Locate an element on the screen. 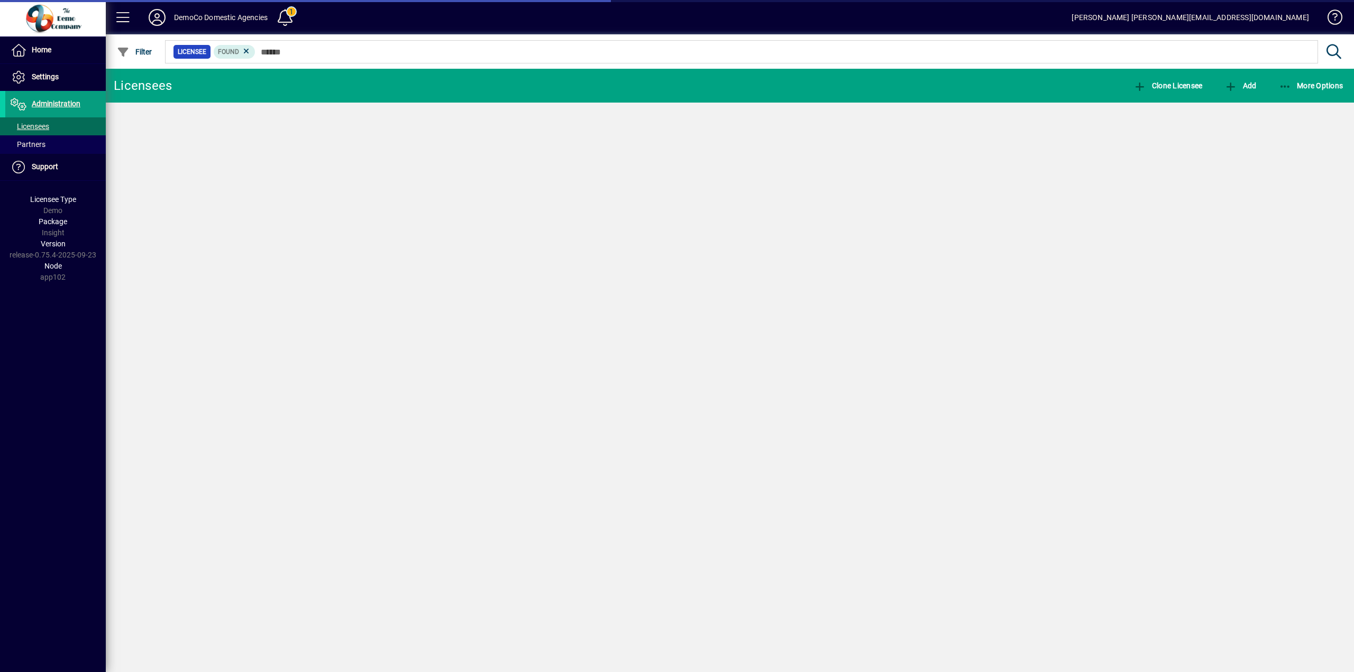 The width and height of the screenshot is (1354, 672). button: Clone Licensee is located at coordinates (1168, 86).